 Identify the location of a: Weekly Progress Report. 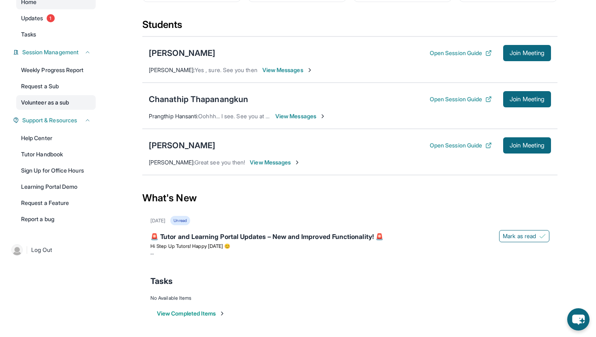
(56, 70).